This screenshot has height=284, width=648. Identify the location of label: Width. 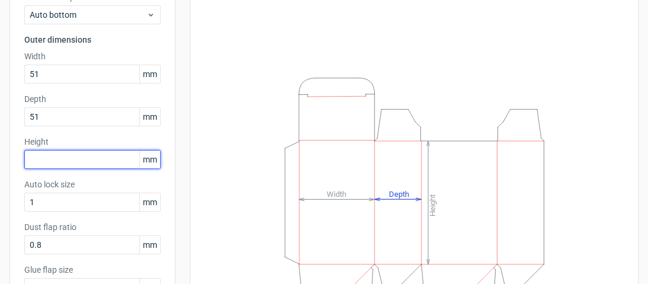
(93, 56).